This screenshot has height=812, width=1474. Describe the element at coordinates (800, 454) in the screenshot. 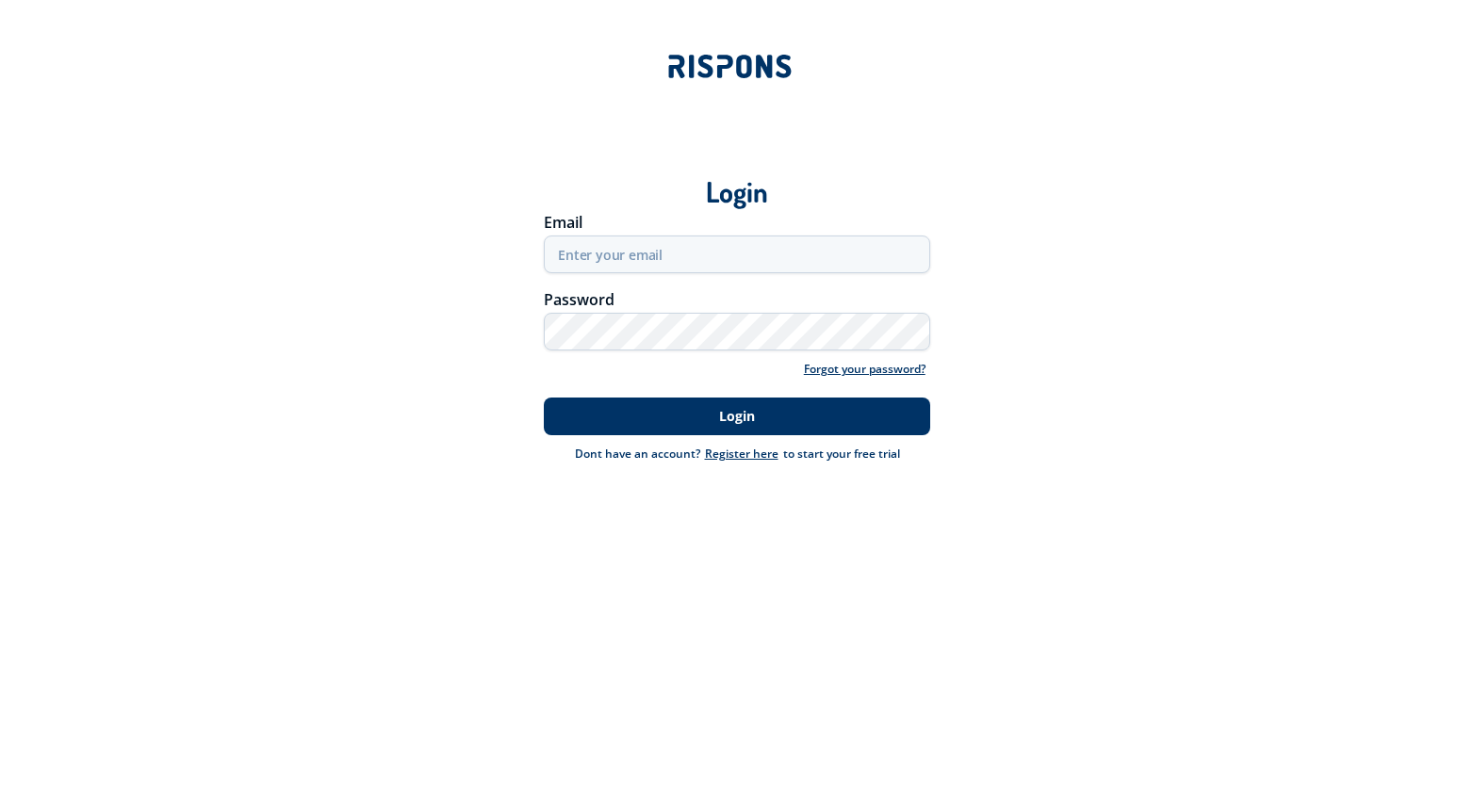

I see `div: to start your free trial` at that location.